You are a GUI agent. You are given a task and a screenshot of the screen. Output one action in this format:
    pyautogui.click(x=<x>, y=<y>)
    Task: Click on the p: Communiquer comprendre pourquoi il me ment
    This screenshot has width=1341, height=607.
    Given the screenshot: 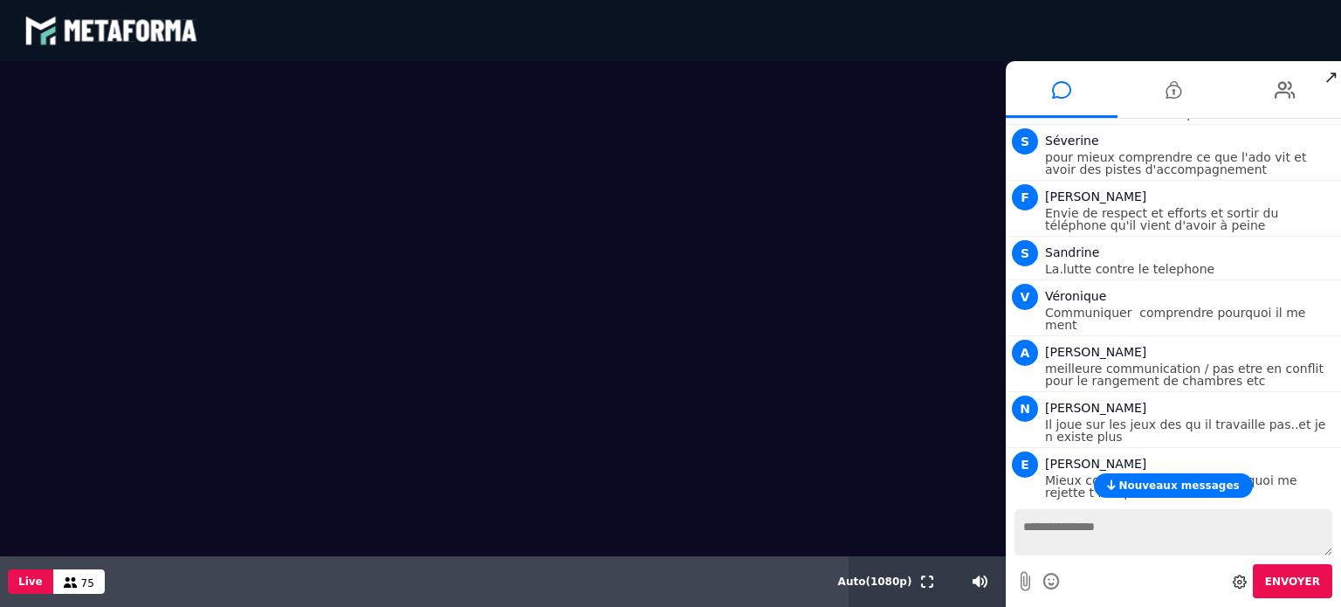 What is the action you would take?
    pyautogui.click(x=1191, y=319)
    